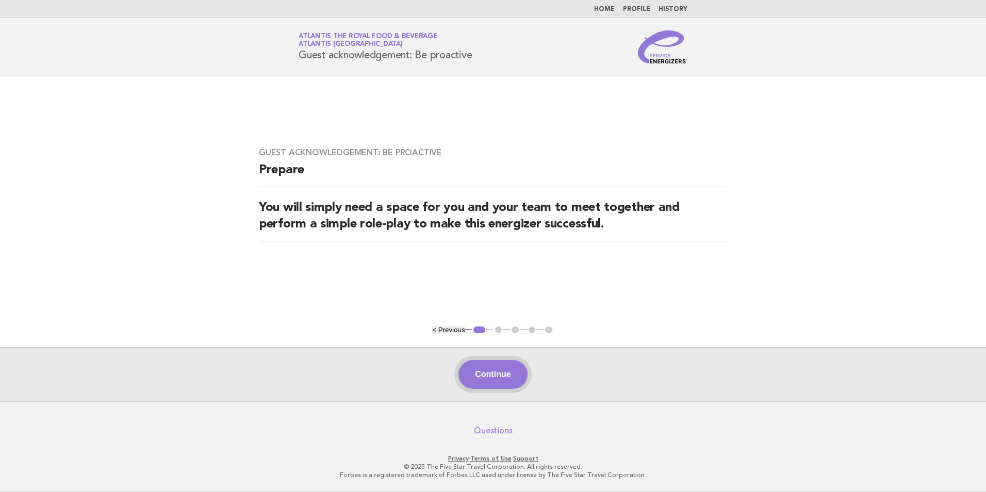  Describe the element at coordinates (493, 430) in the screenshot. I see `a: Questions` at that location.